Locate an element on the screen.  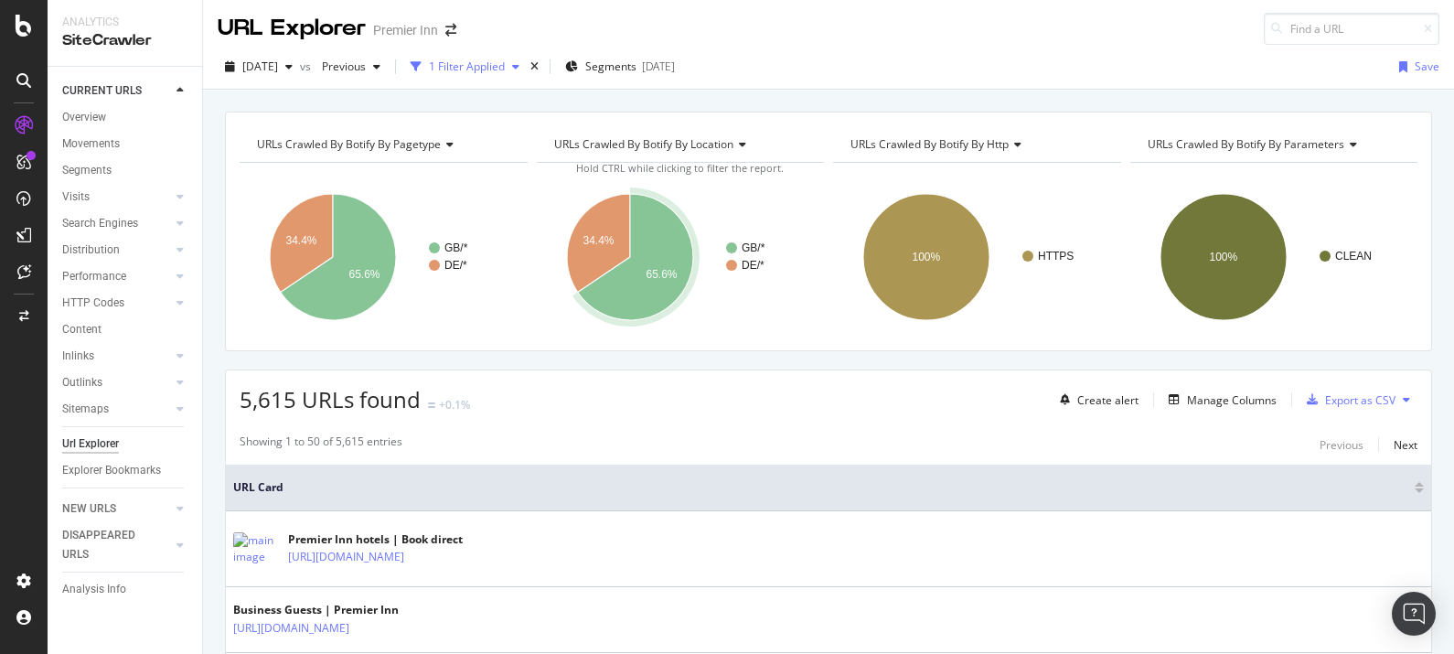
div: Analytics is located at coordinates (124, 22).